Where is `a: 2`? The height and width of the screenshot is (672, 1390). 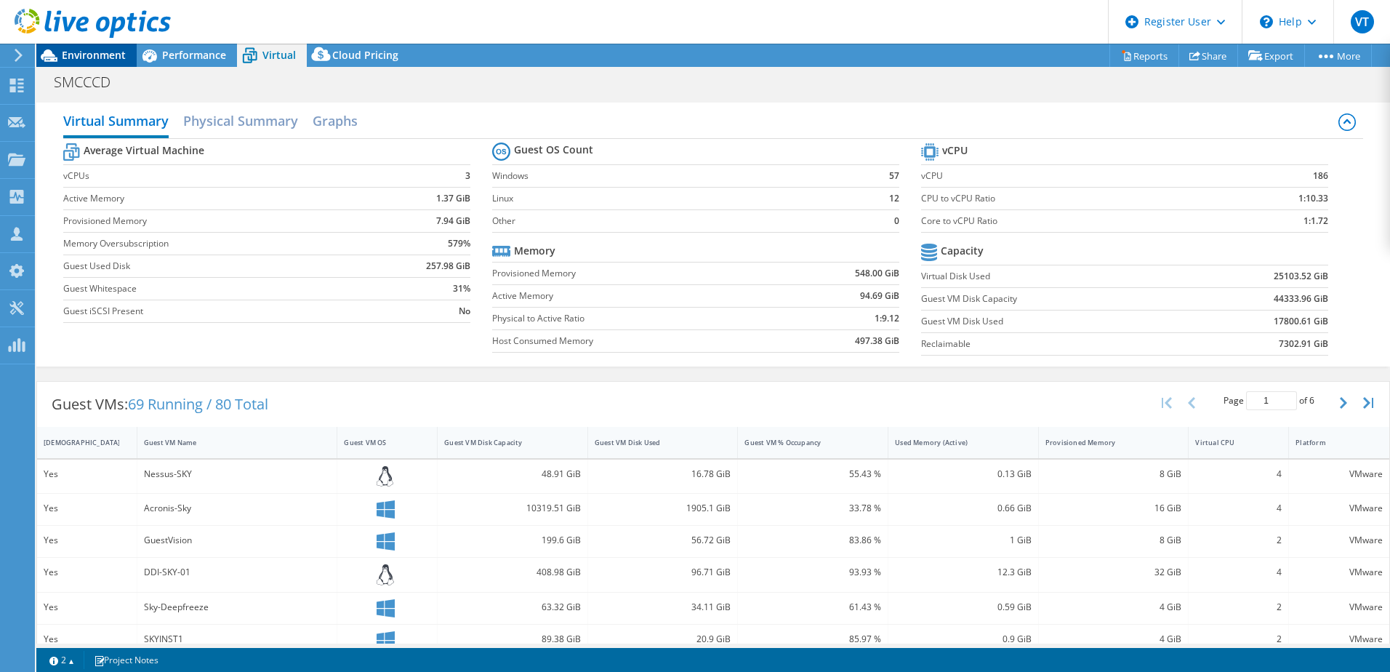 a: 2 is located at coordinates (62, 659).